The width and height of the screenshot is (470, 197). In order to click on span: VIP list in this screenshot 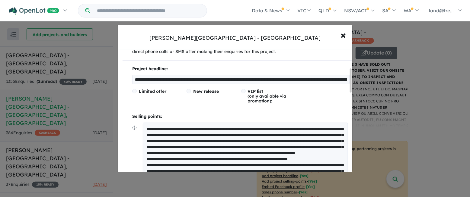, I will do `click(255, 91)`.